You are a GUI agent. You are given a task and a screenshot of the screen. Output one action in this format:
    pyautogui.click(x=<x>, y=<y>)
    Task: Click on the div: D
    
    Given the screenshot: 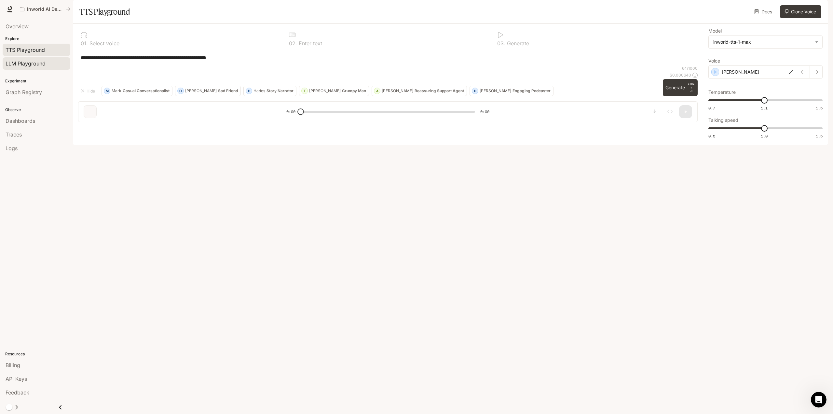 What is the action you would take?
    pyautogui.click(x=475, y=91)
    